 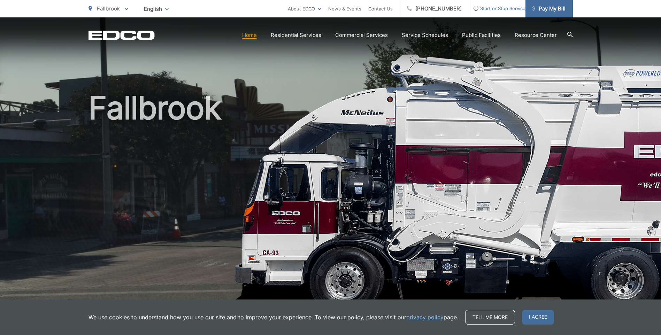 I want to click on h1: Fallbrook, so click(x=331, y=201).